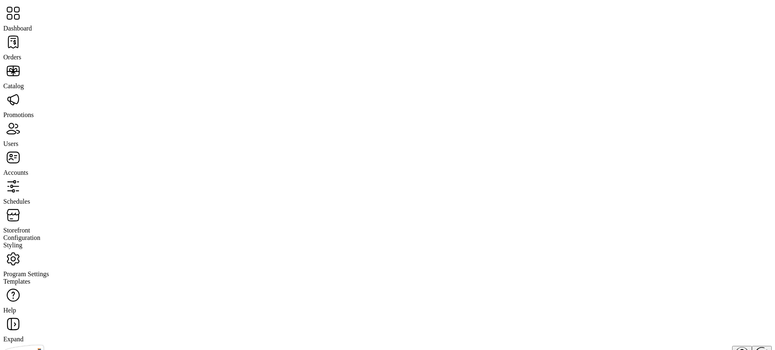 This screenshot has height=350, width=775. Describe the element at coordinates (26, 274) in the screenshot. I see `span: Program Settings` at that location.